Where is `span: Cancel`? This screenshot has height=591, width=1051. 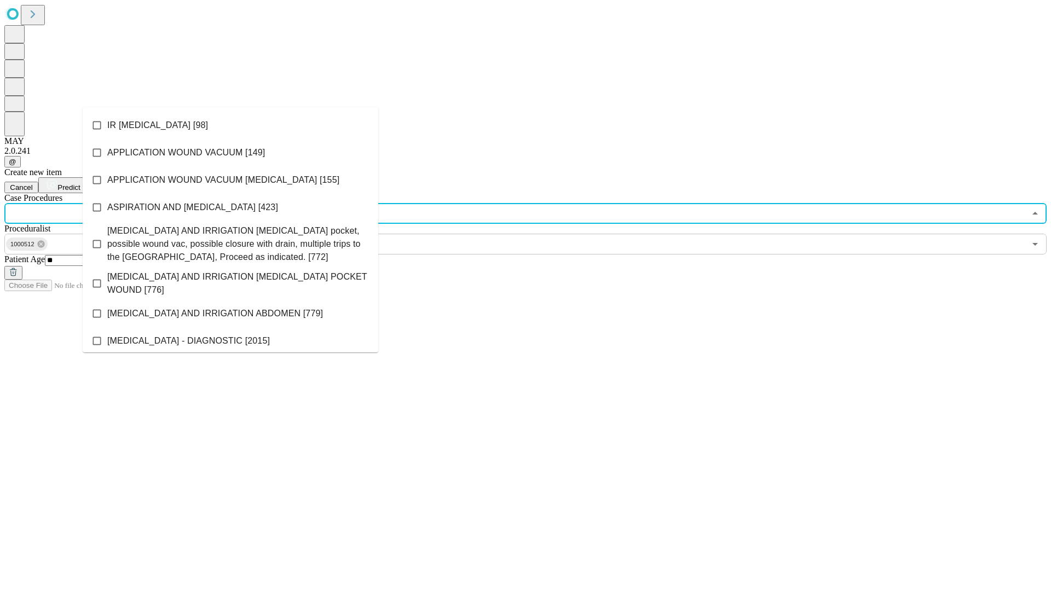 span: Cancel is located at coordinates (21, 187).